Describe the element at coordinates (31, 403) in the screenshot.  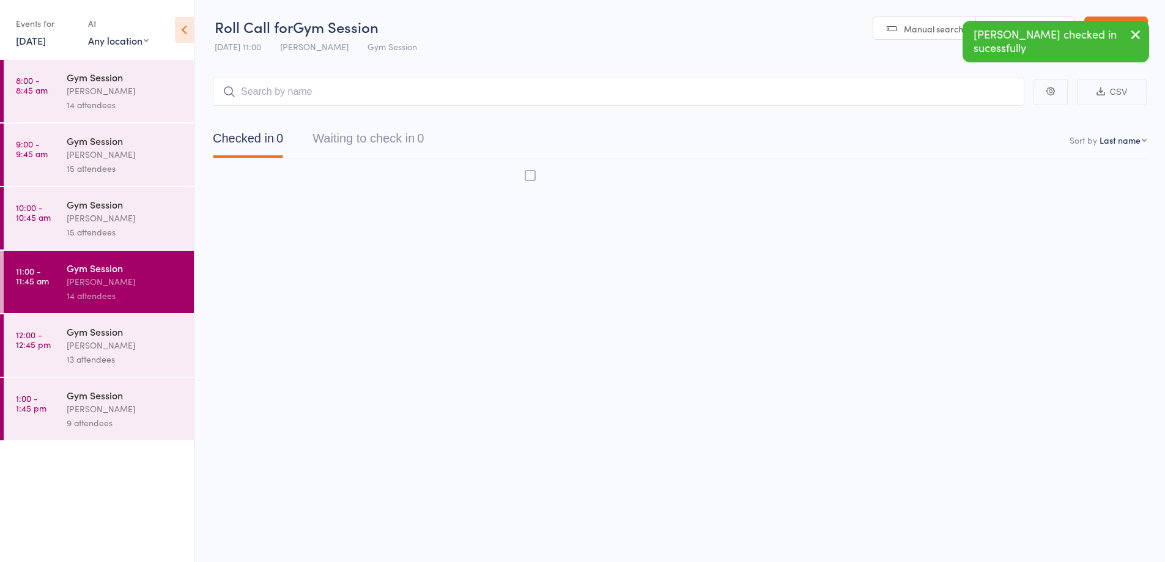
I see `time: 1:00 - 1:45 pm` at that location.